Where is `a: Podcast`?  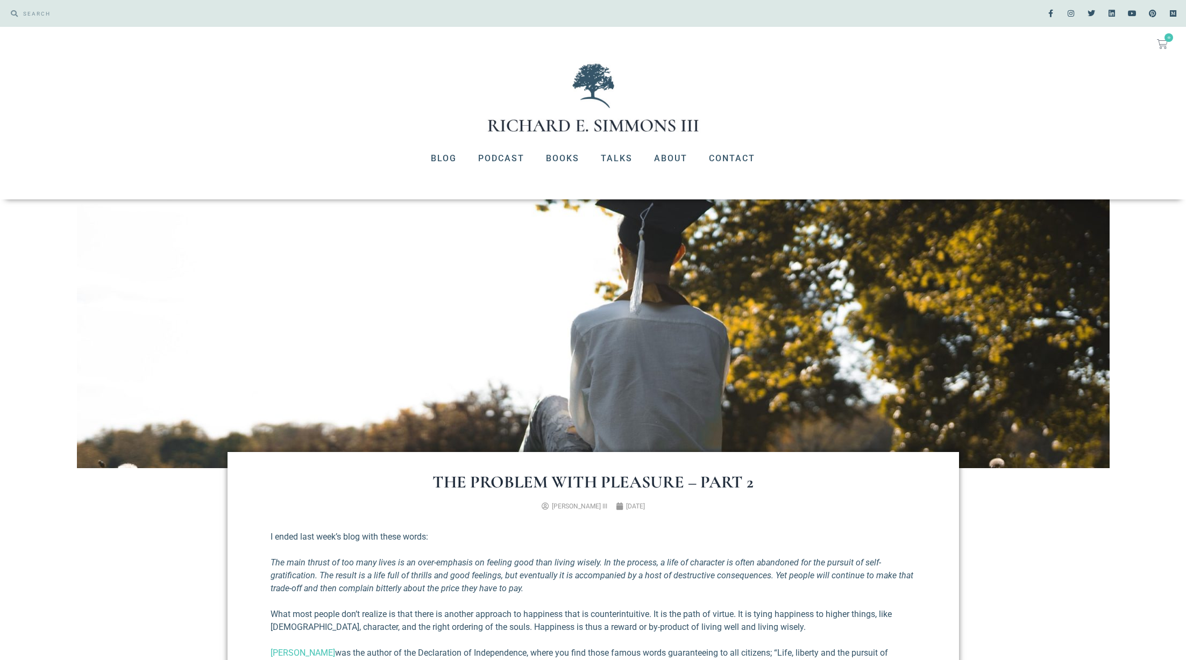 a: Podcast is located at coordinates (501, 159).